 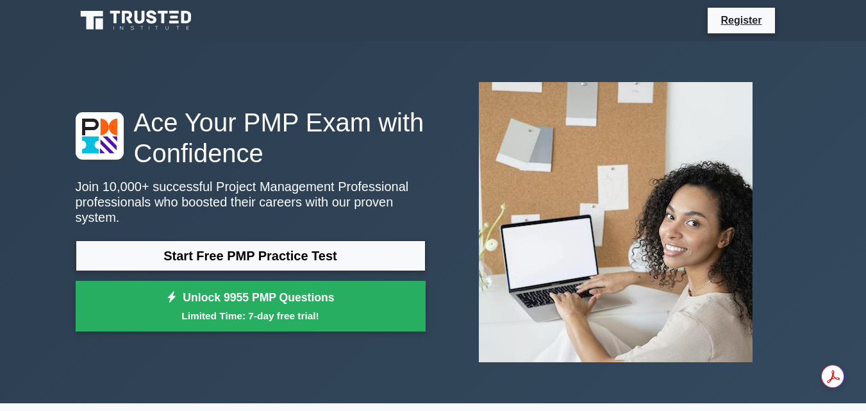 I want to click on a: Register, so click(x=741, y=20).